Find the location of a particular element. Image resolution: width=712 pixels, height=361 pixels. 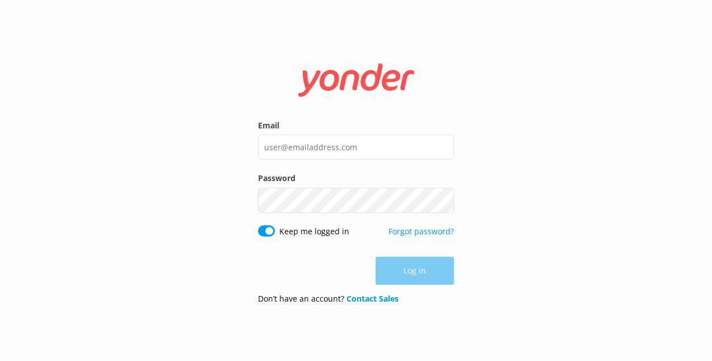

p: Don’t have an account? is located at coordinates (328, 298).